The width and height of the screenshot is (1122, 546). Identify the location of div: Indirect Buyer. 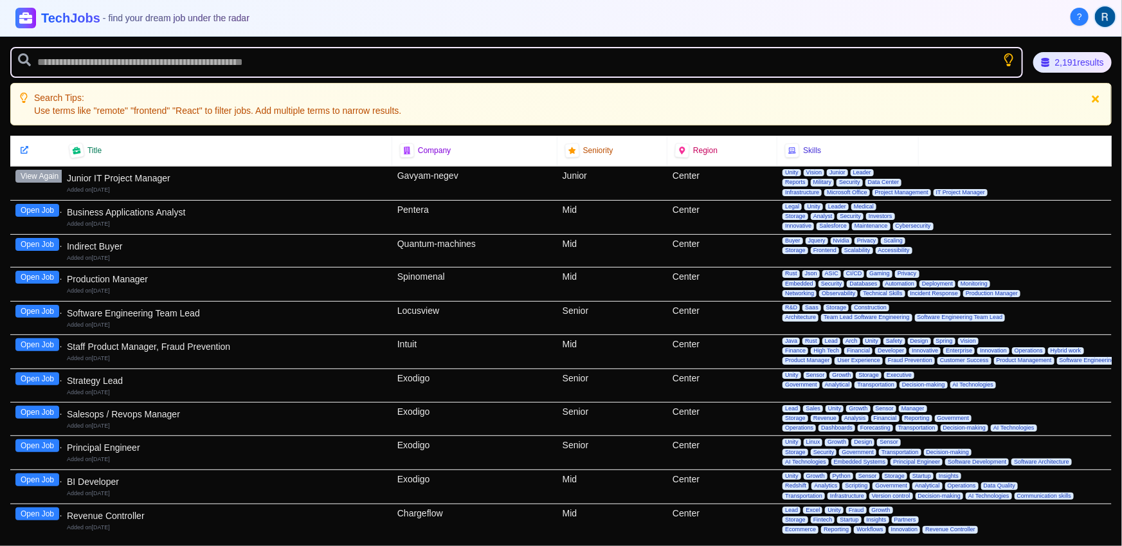
(227, 246).